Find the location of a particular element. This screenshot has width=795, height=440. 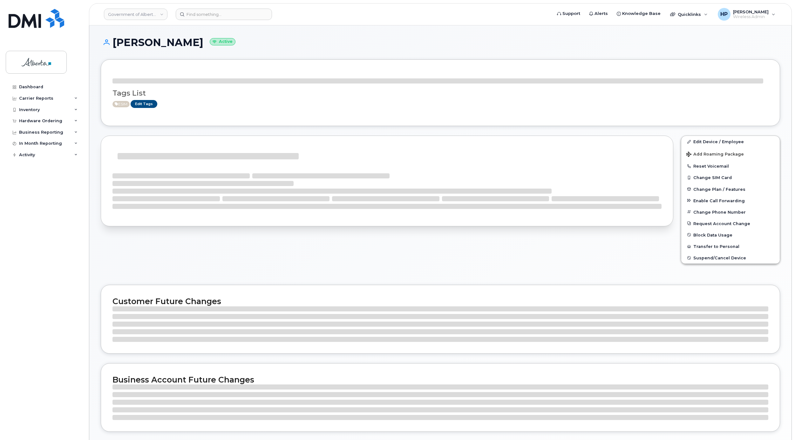

button: Change Plan / Features is located at coordinates (730, 189).